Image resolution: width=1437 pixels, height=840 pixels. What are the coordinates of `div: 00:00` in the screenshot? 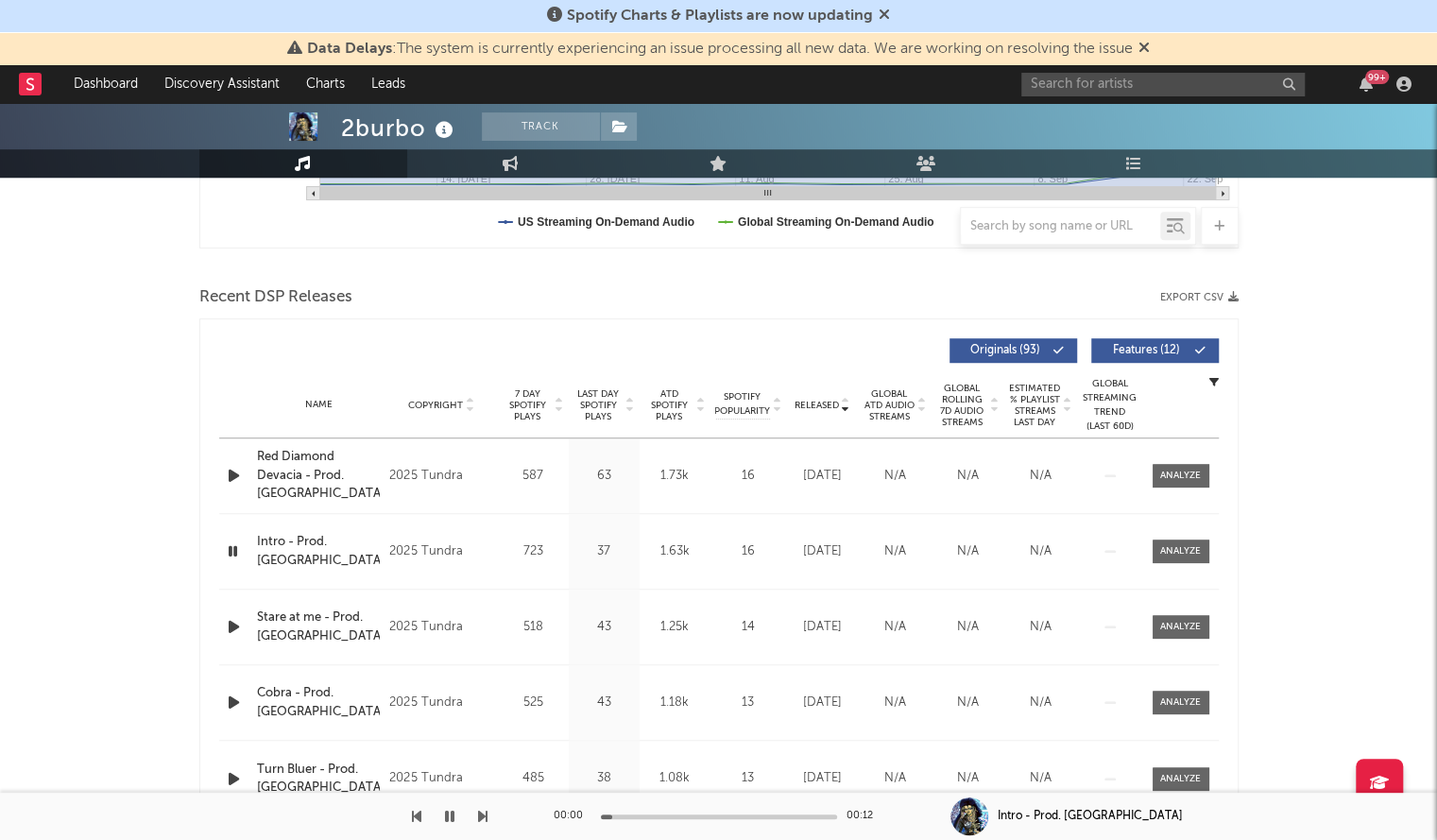 It's located at (572, 816).